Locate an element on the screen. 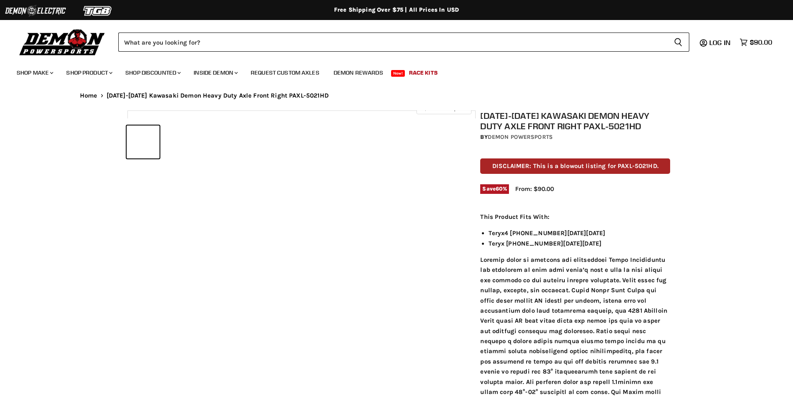  ul: Main menu is located at coordinates (390, 71).